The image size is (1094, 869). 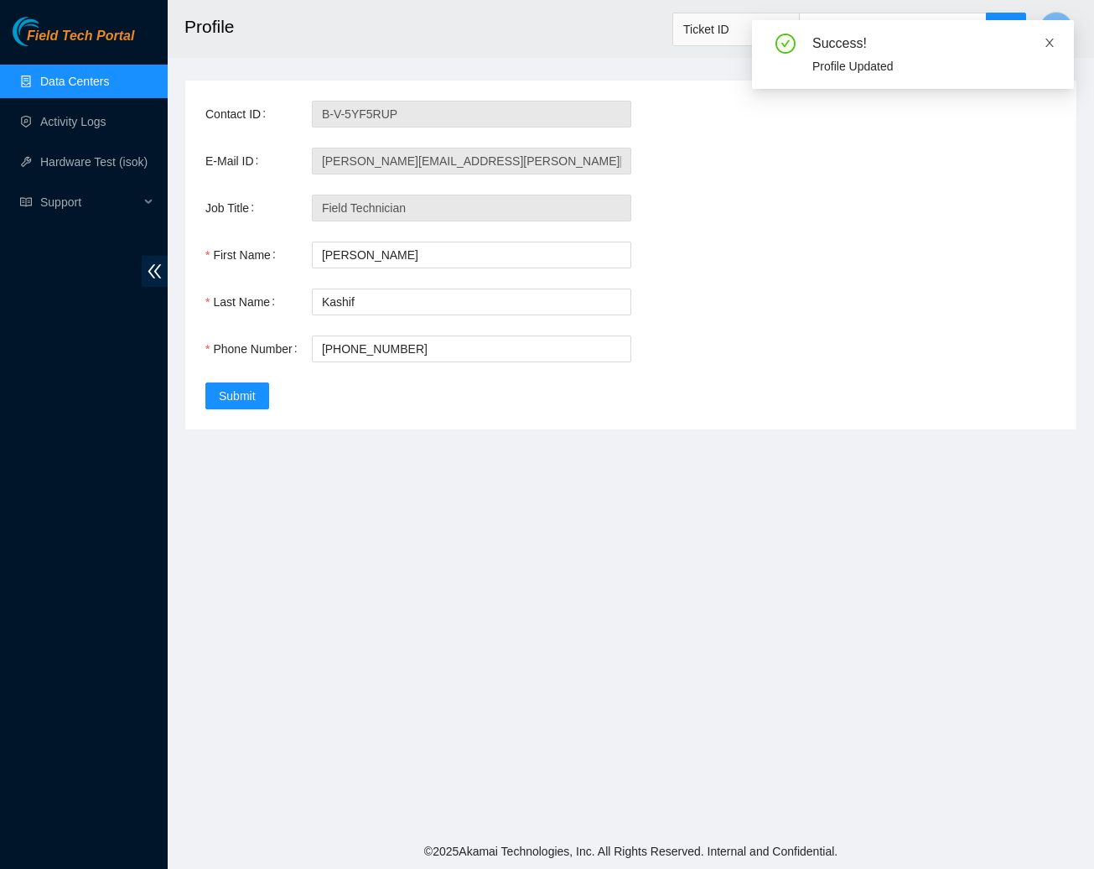 What do you see at coordinates (73, 41) in the screenshot?
I see `a: Akamai TechnologiesField Tech Portal` at bounding box center [73, 41].